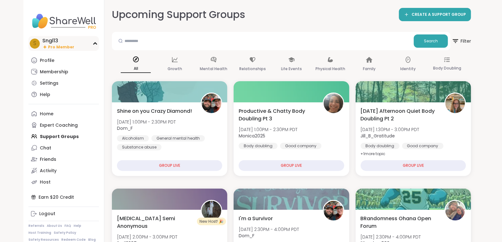 This screenshot has width=502, height=242. I want to click on a: Membership, so click(64, 72).